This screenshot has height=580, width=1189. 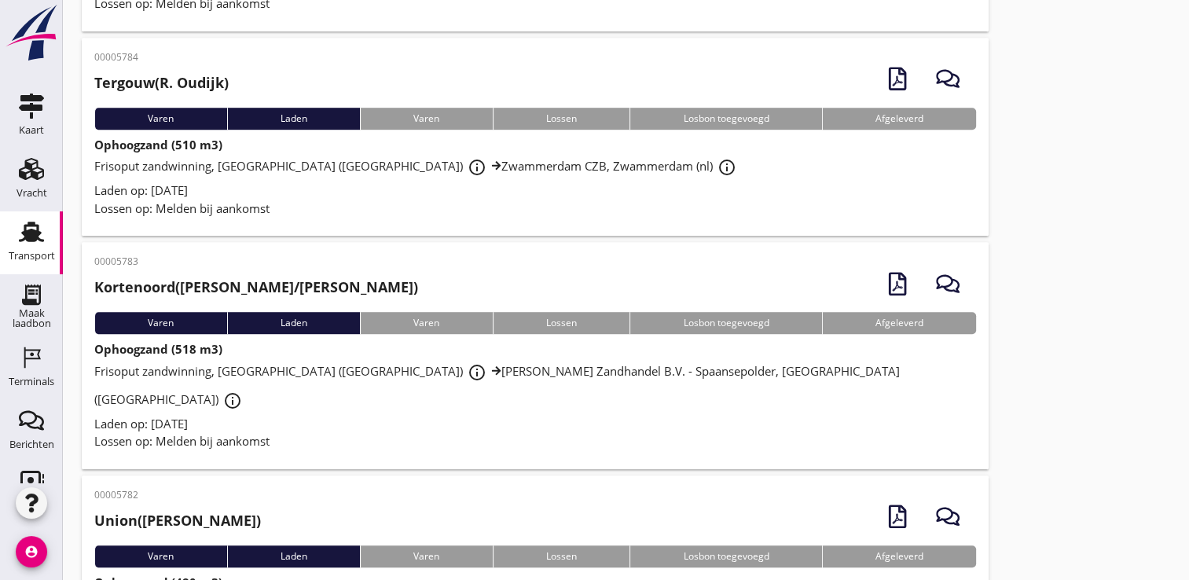 I want to click on p: 00005783, so click(x=256, y=262).